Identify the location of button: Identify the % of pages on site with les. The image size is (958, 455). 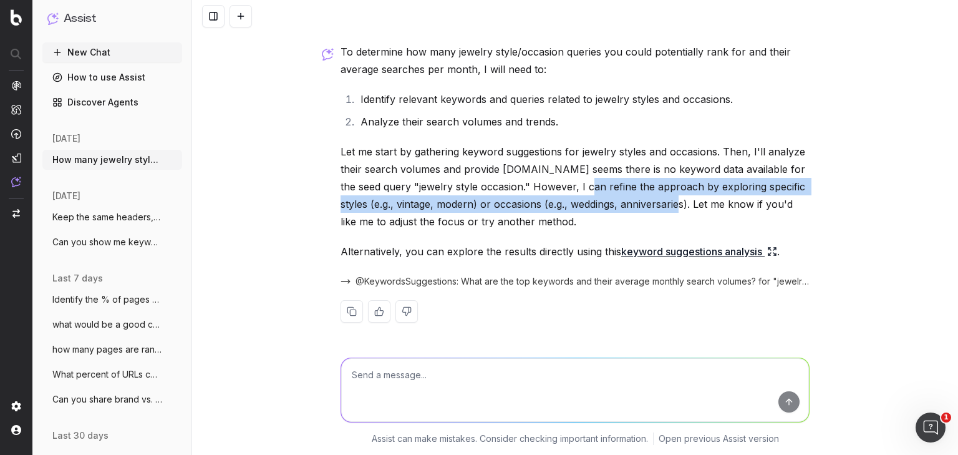
(112, 299).